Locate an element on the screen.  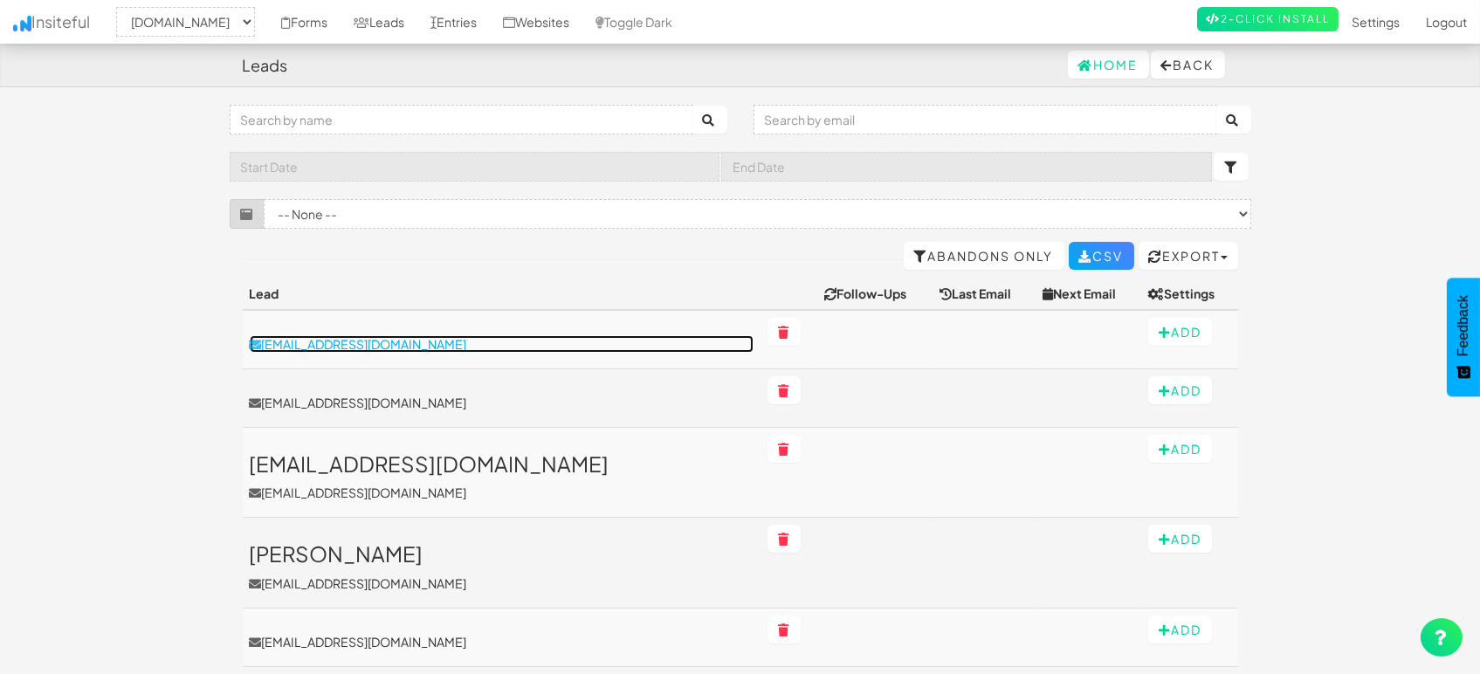
a: Home is located at coordinates (1108, 65).